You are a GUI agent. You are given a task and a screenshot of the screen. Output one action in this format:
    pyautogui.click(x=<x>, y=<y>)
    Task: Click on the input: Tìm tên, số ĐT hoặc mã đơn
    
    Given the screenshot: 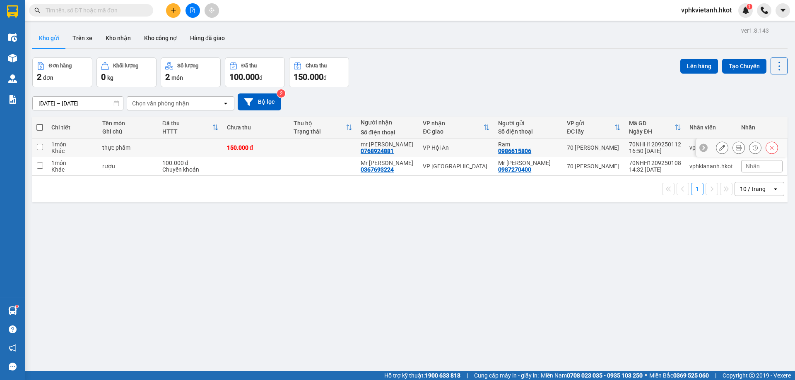 What is the action you would take?
    pyautogui.click(x=94, y=10)
    